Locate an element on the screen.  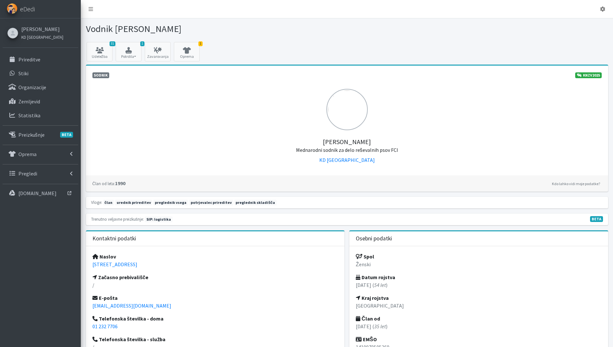
a: 31 Udeležba is located at coordinates (100, 52).